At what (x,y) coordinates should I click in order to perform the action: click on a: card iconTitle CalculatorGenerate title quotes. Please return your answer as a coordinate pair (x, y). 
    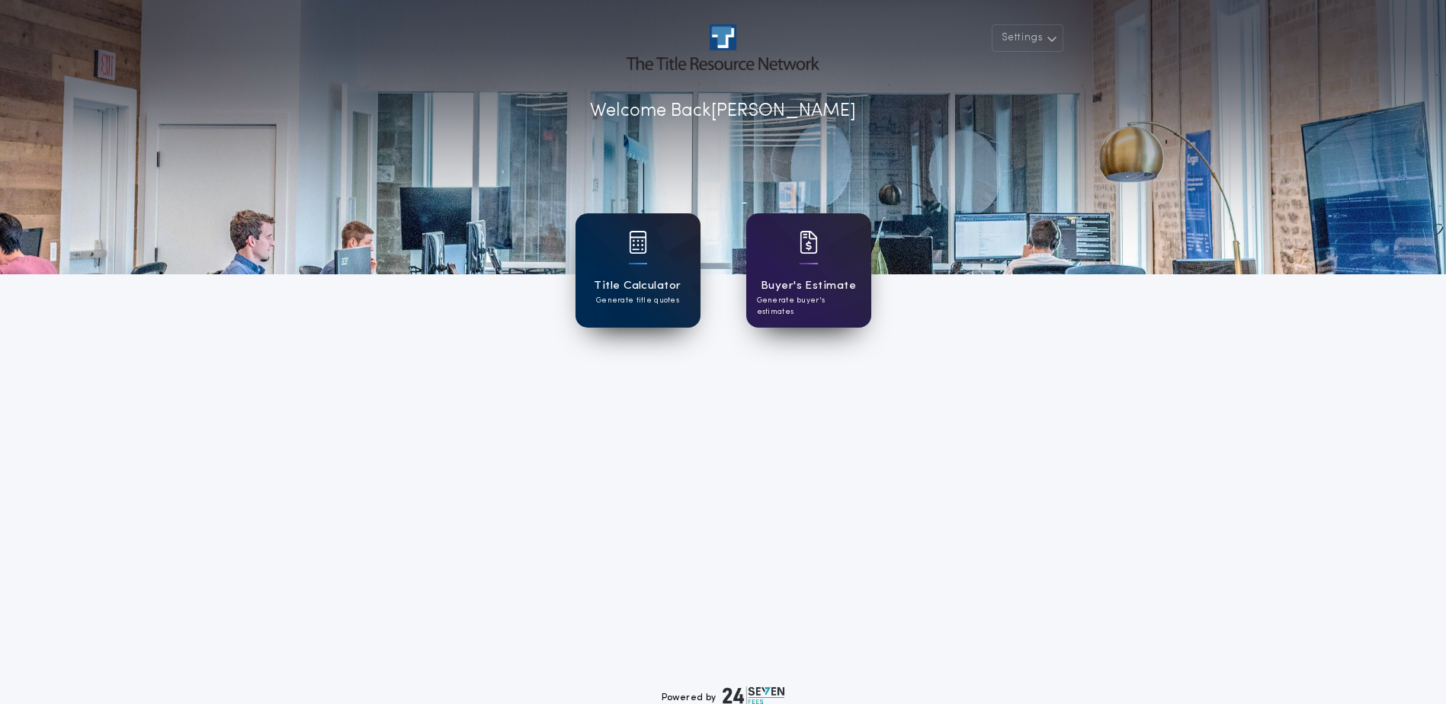
    Looking at the image, I should click on (638, 271).